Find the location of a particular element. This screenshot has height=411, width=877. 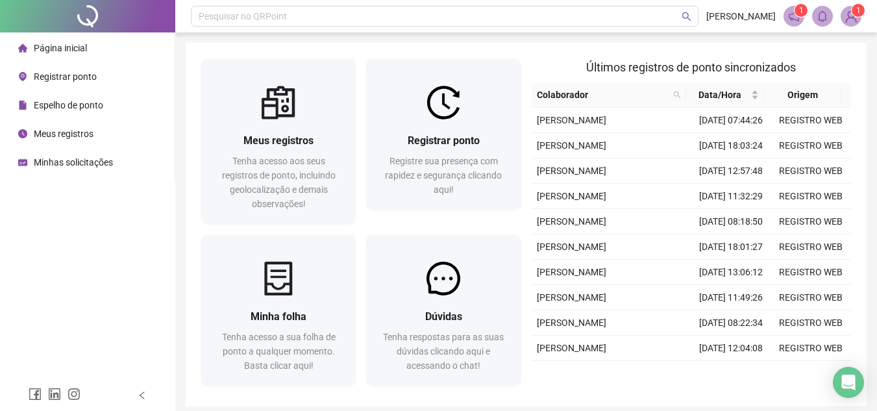

span: Espelho de ponto is located at coordinates (68, 105).